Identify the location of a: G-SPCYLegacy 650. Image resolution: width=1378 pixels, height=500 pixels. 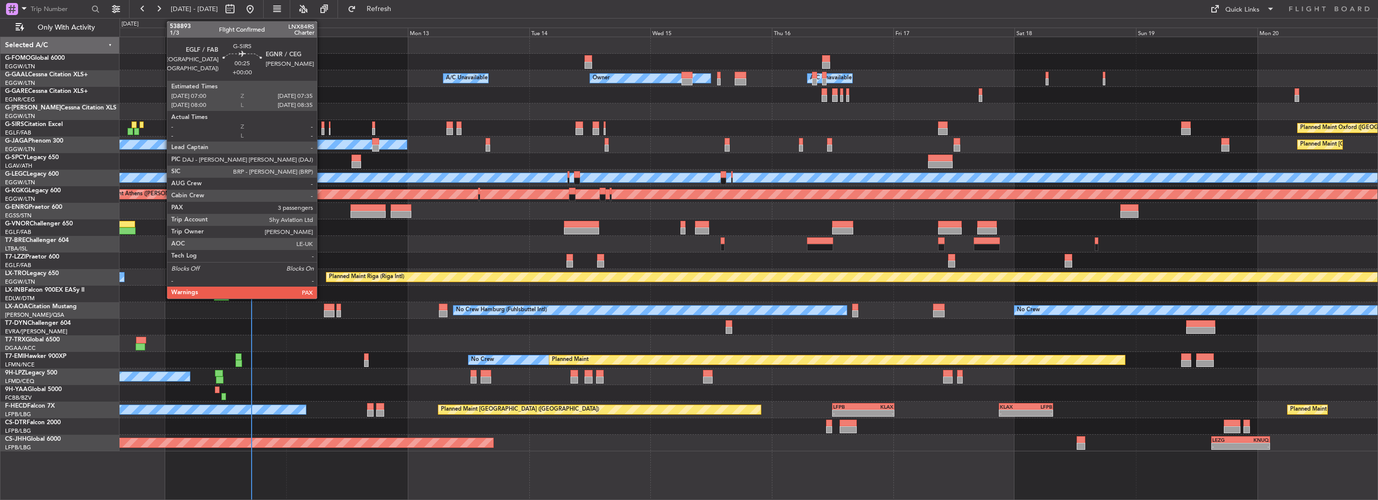
(32, 158).